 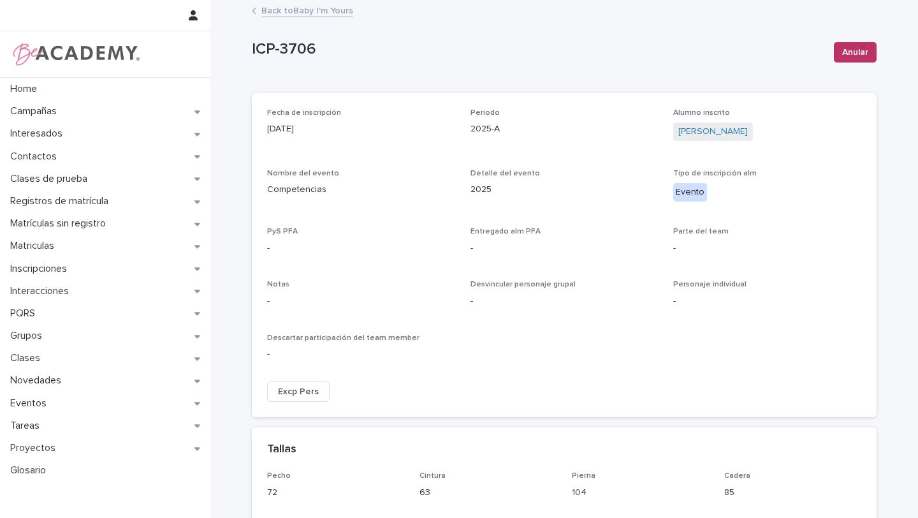 What do you see at coordinates (506, 231) in the screenshot?
I see `span: Entregado alm PFA` at bounding box center [506, 231].